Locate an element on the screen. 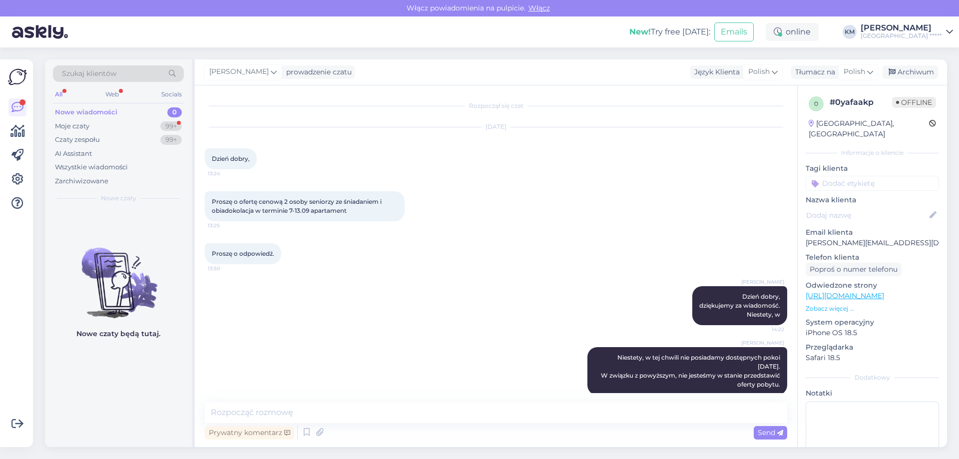 The height and width of the screenshot is (459, 959). div: Socials is located at coordinates (171, 94).